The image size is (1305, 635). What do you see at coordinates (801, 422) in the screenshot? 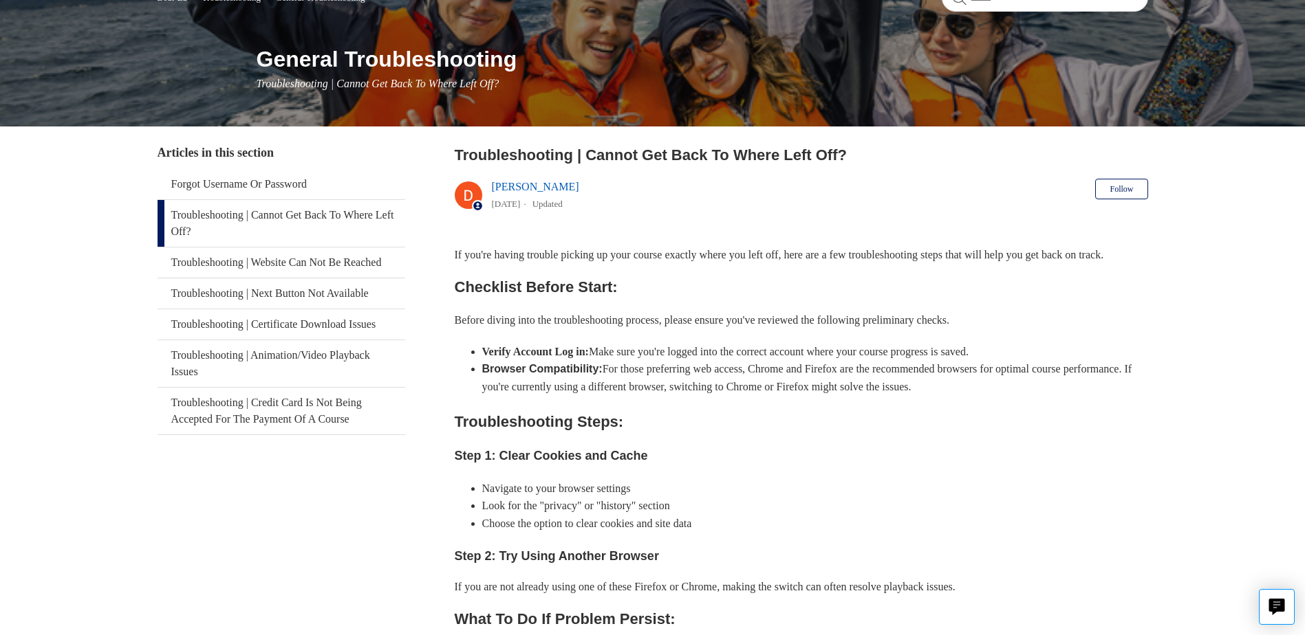
I see `h2: Troubleshooting Steps:` at bounding box center [801, 422].